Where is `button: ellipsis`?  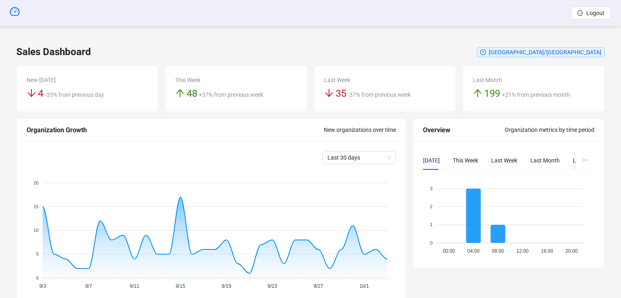 button: ellipsis is located at coordinates (585, 160).